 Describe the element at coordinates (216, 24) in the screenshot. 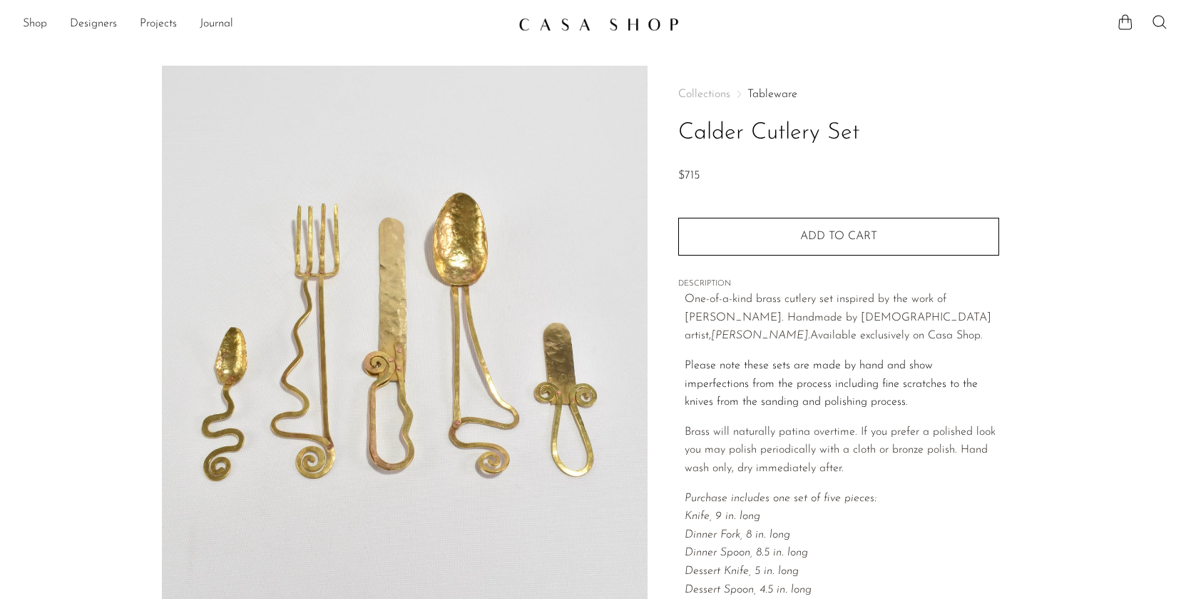

I see `a: Journal` at that location.